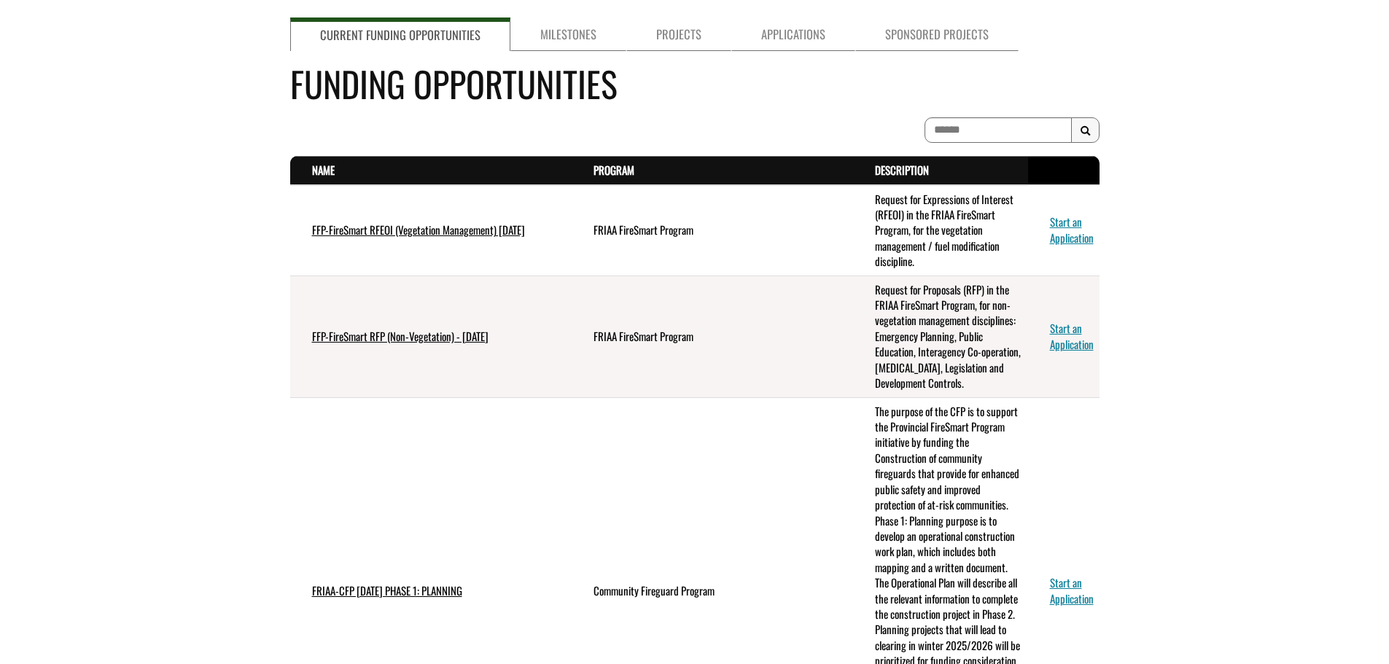 This screenshot has height=664, width=1389. What do you see at coordinates (568, 34) in the screenshot?
I see `a: Milestones` at bounding box center [568, 34].